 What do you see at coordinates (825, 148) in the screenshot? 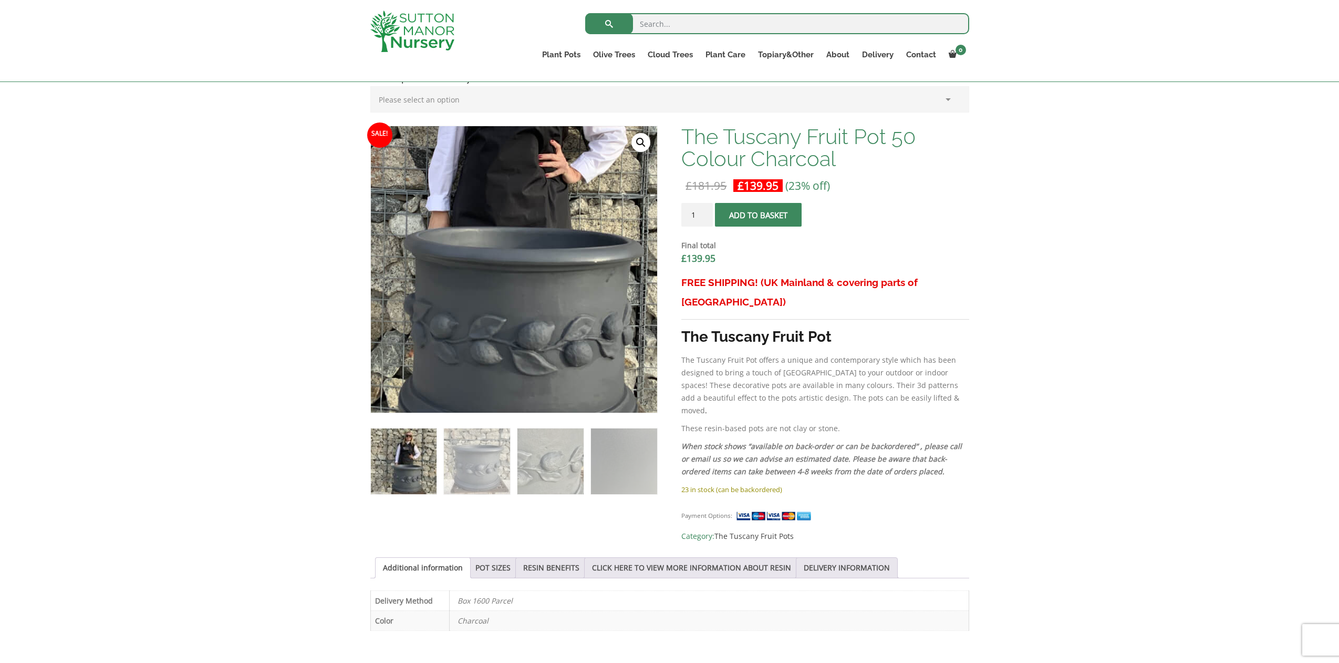
I see `h1: The Tuscany Fruit Pot 50 Colour Charcoal` at bounding box center [825, 148].